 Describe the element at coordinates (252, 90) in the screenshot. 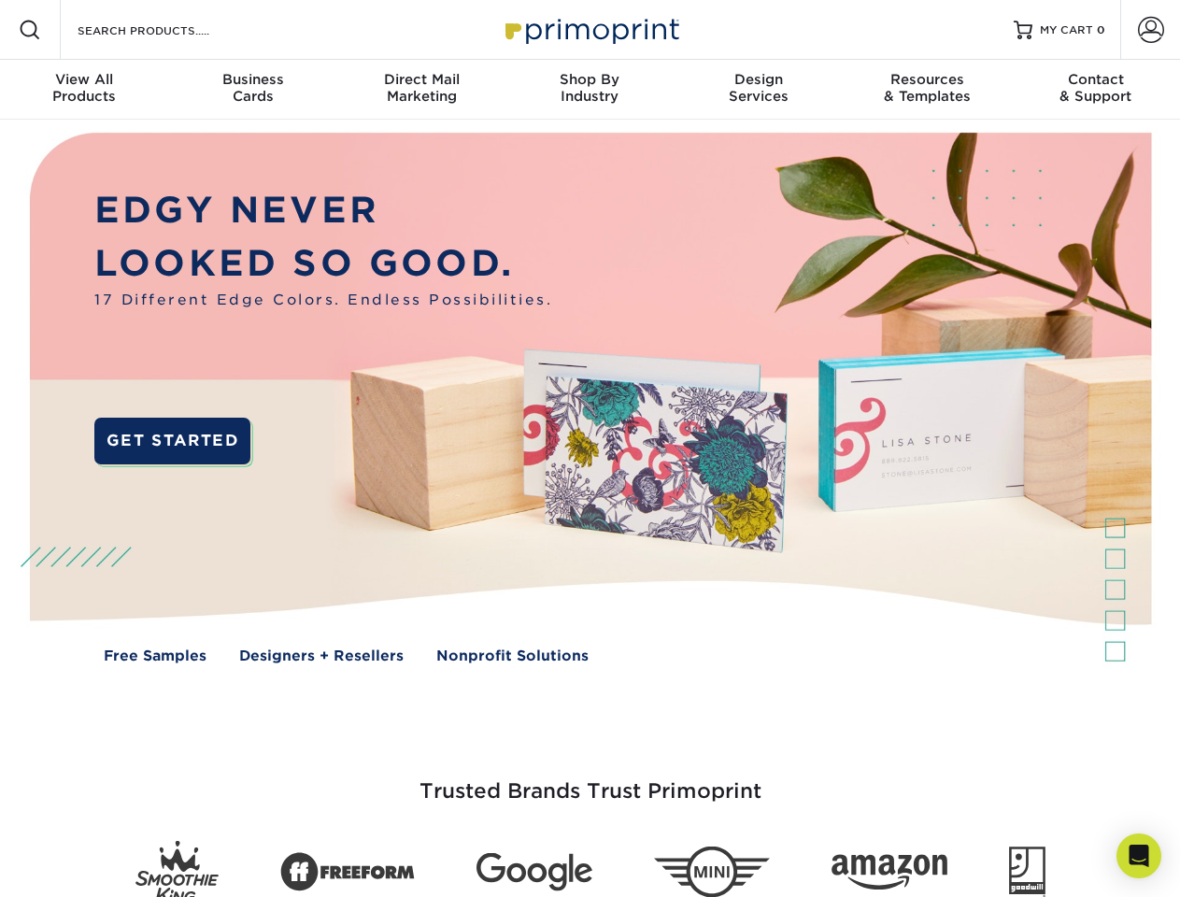

I see `a: BusinessCards` at that location.